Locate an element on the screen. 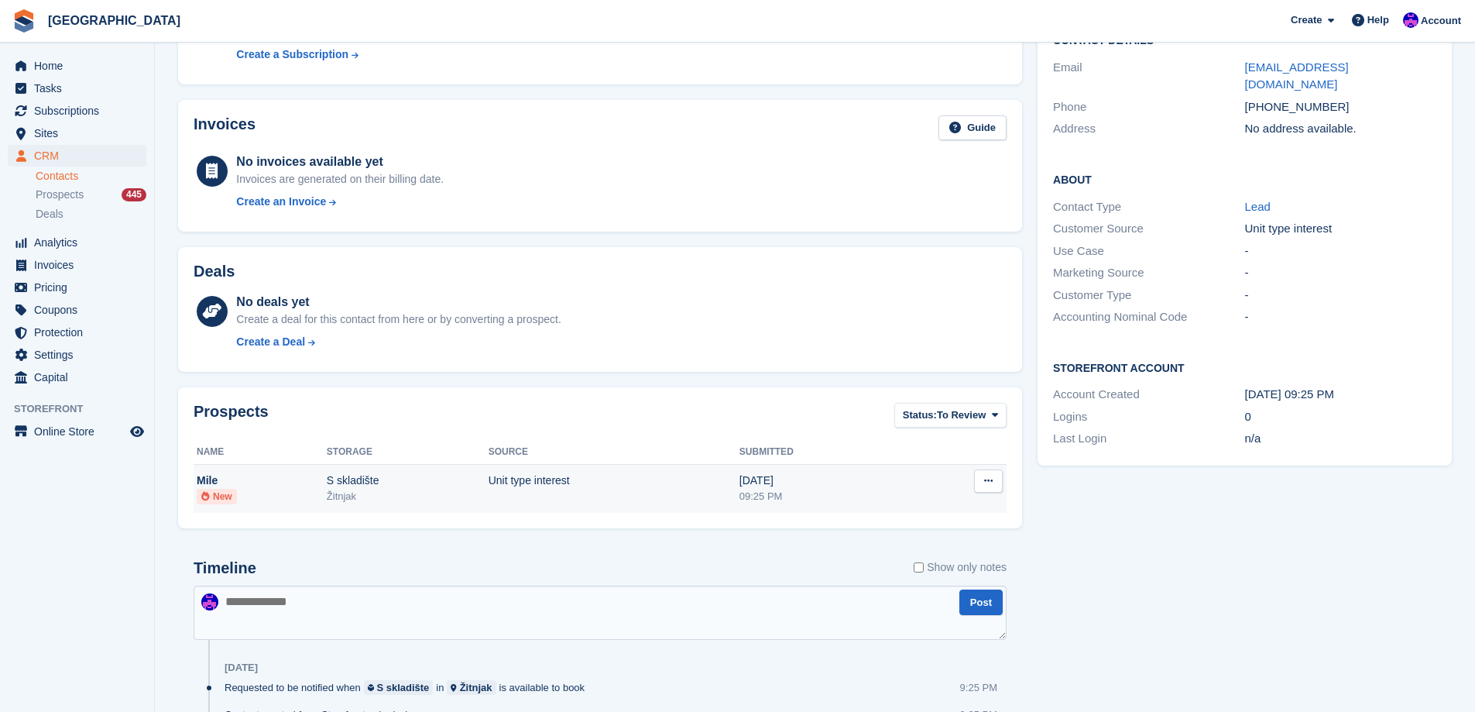  div: Invoices are generated on their billing date. is located at coordinates (340, 179).